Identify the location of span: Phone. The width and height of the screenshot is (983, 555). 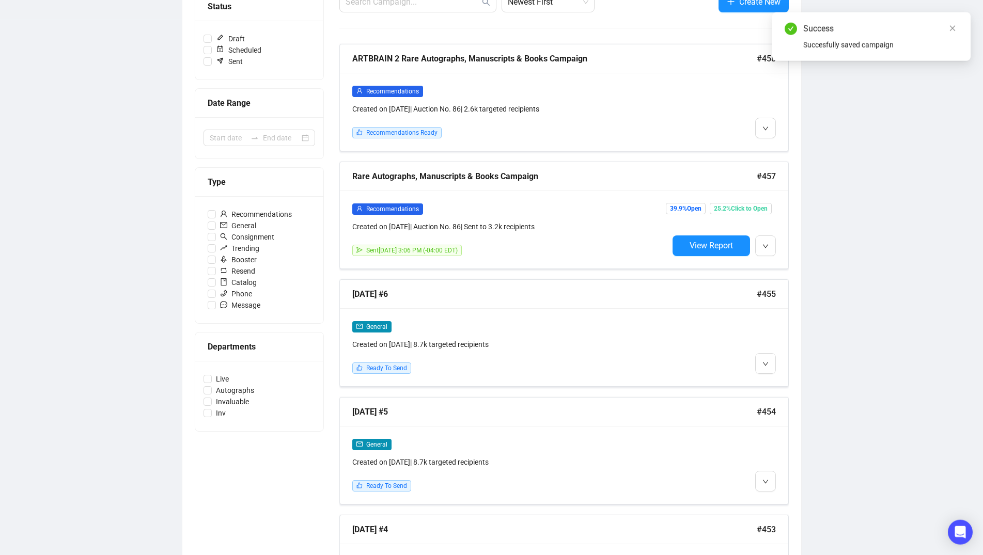
(236, 294).